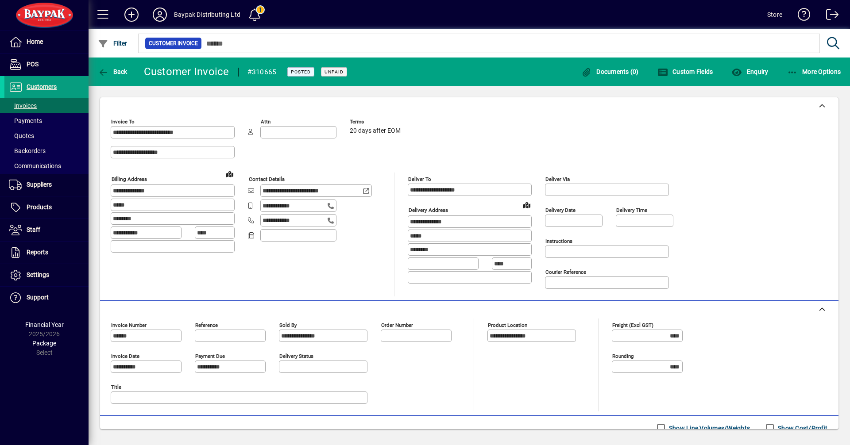  I want to click on span: Support, so click(38, 297).